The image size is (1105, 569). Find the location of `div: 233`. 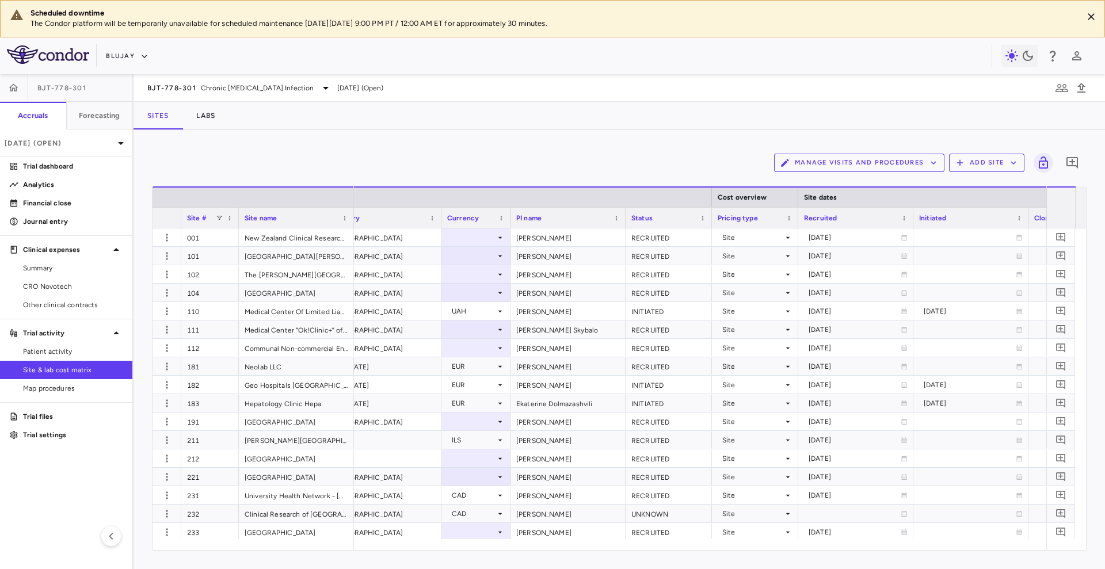

div: 233 is located at coordinates (210, 532).